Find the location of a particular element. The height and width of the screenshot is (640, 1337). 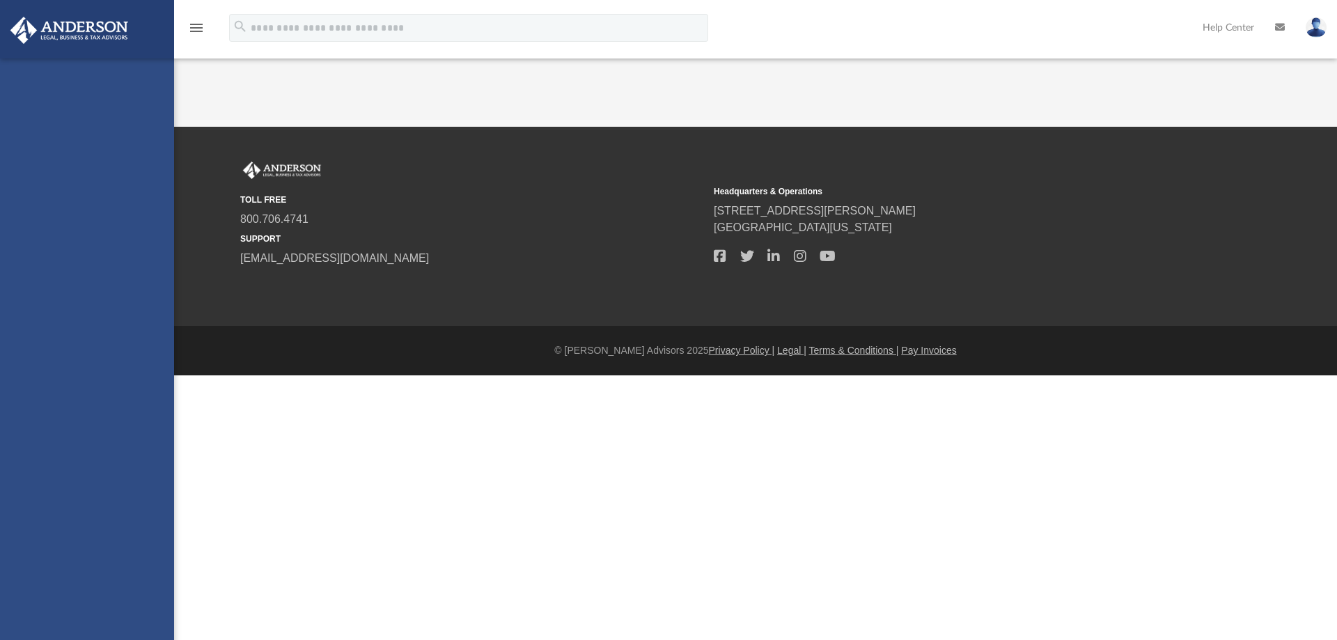

small: Headquarters & Operations is located at coordinates (946, 191).